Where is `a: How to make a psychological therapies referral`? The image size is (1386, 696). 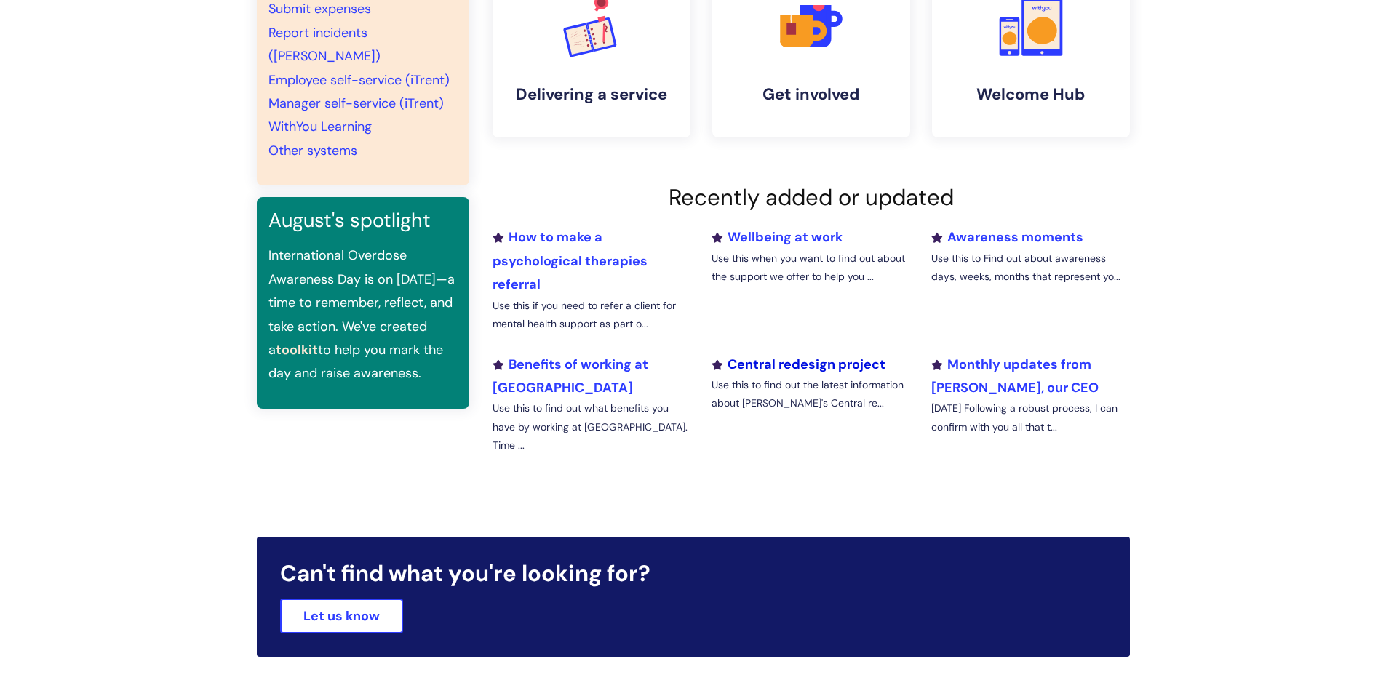
a: How to make a psychological therapies referral is located at coordinates (570, 261).